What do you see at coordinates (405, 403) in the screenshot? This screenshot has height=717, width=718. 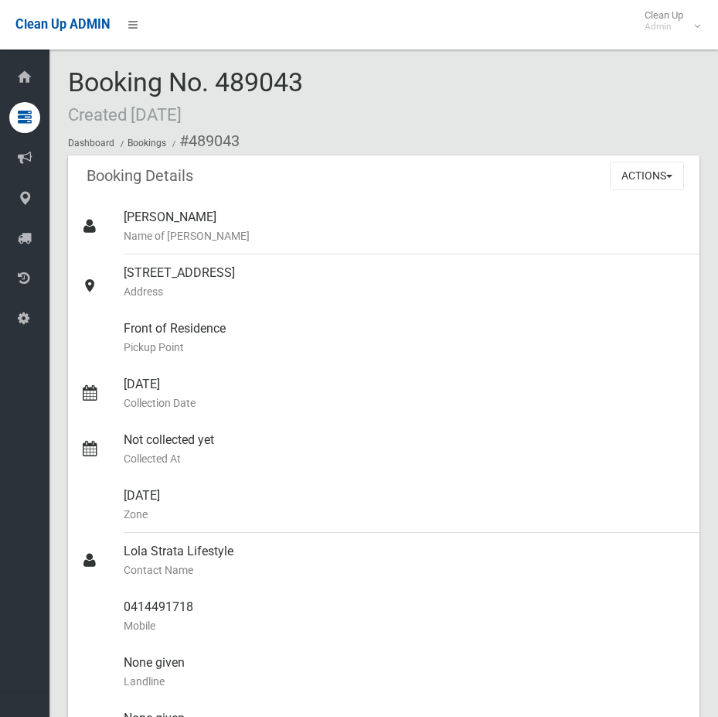 I see `small: Collection Date` at bounding box center [405, 403].